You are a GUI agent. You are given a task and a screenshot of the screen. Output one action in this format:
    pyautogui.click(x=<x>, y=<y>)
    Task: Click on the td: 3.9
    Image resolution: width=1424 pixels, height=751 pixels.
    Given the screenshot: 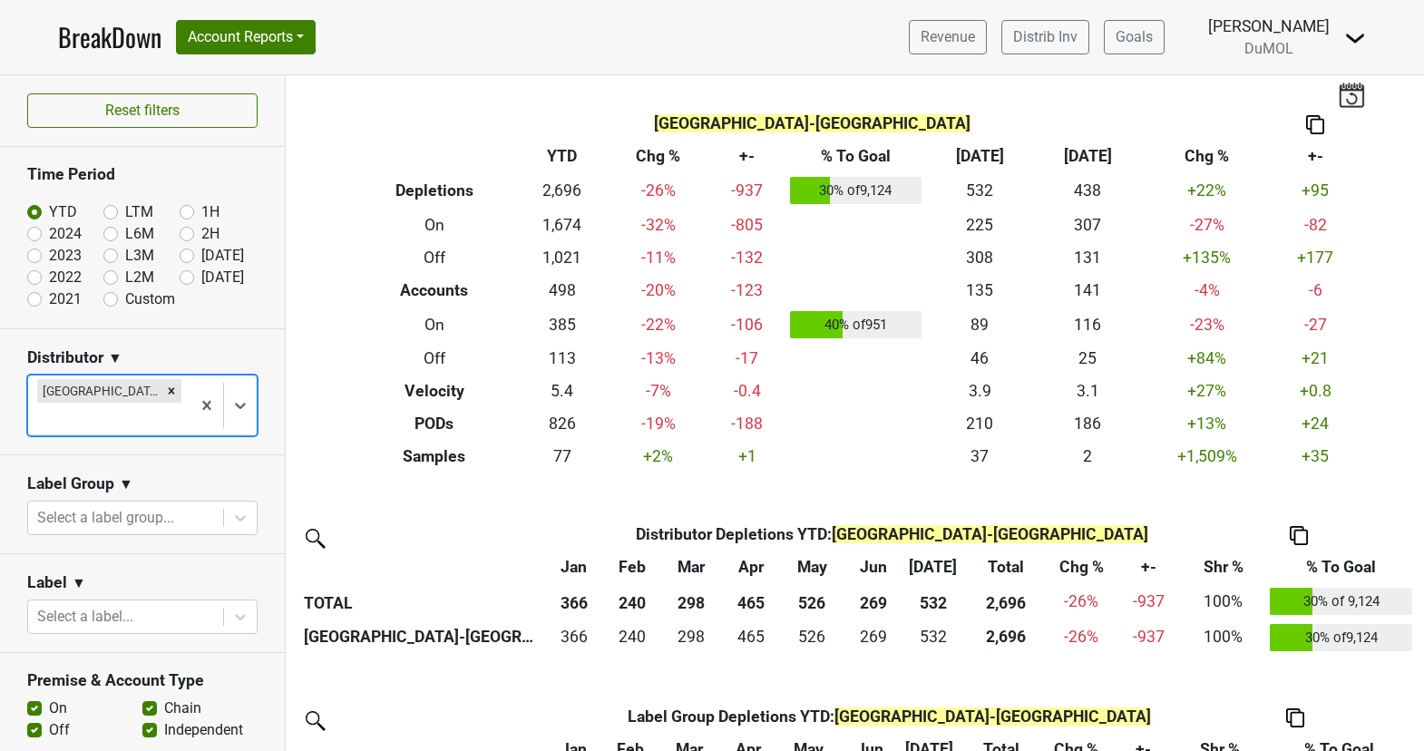 What is the action you would take?
    pyautogui.click(x=979, y=392)
    